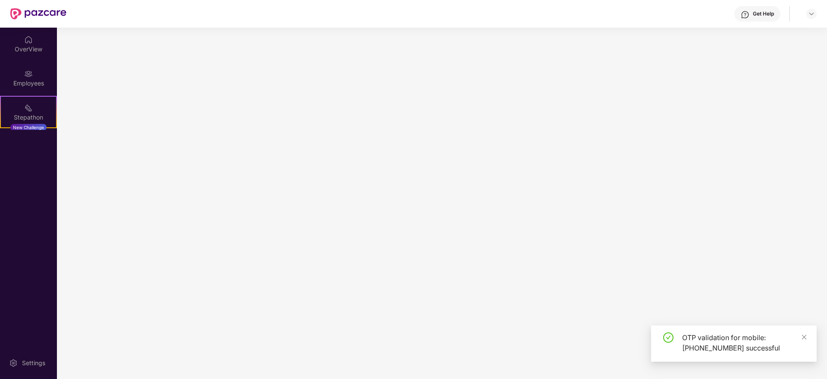 The height and width of the screenshot is (379, 827). I want to click on img: svg+xml;base64,PHN2ZyBpZD0iU2V0dGluZy0yMHgyMCIgeG1sbnM9Imh0dHA6Ly93d3cudzMub3JnLzIwMDAvc3ZnIiB3aW..., so click(13, 363).